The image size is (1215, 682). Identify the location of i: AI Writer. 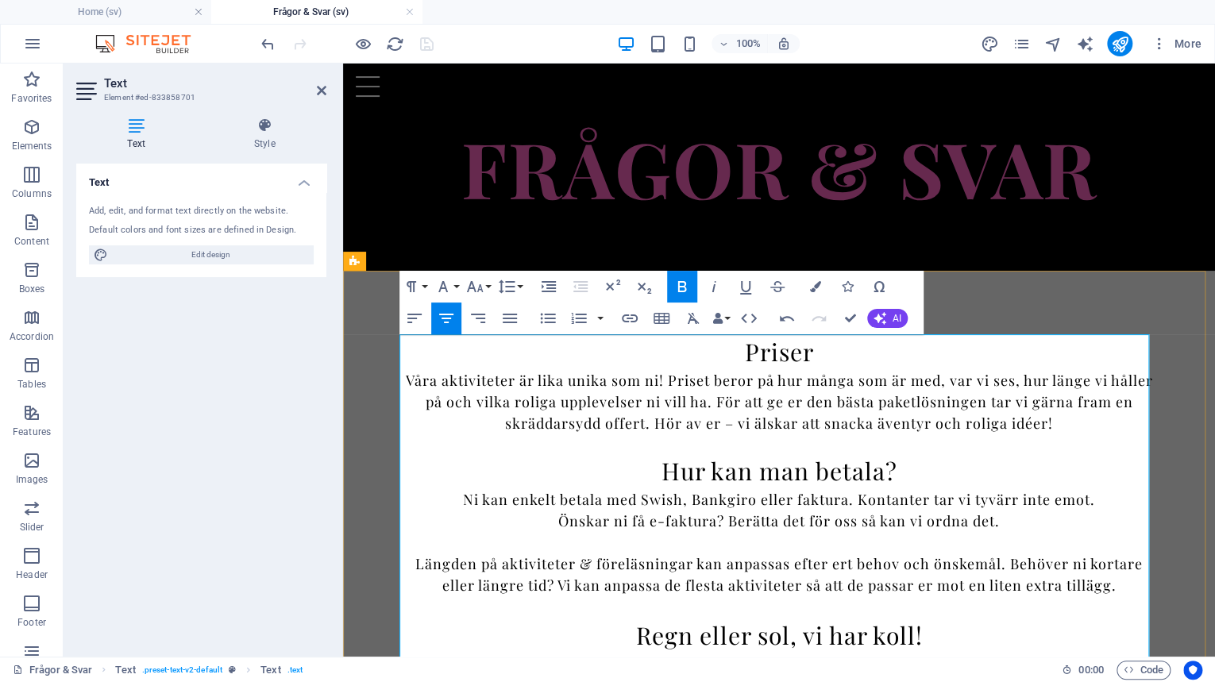
(1084, 44).